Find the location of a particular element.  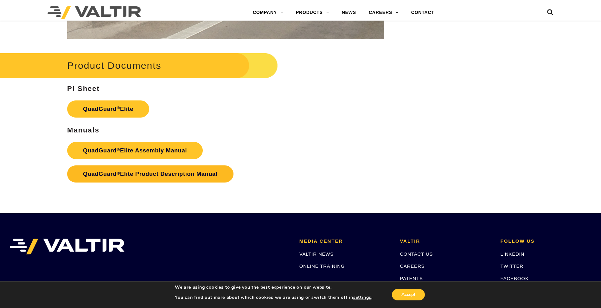

a: FACEBOOK is located at coordinates (515, 278).